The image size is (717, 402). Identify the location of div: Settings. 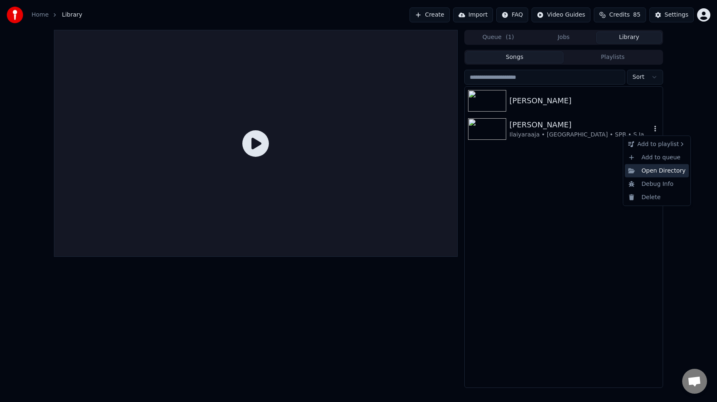
(676, 15).